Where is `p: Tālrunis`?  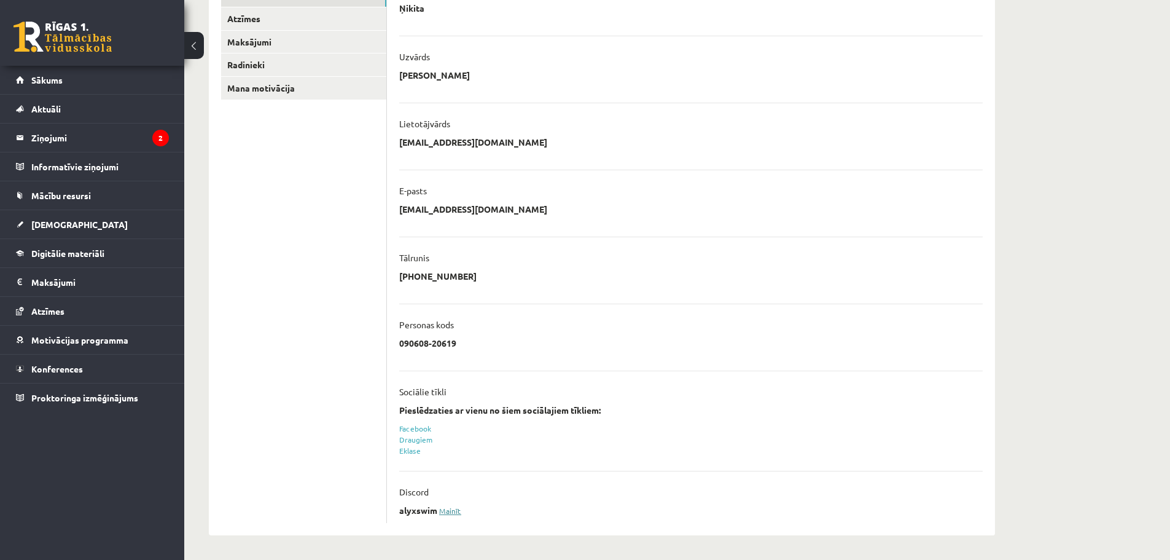 p: Tālrunis is located at coordinates (414, 257).